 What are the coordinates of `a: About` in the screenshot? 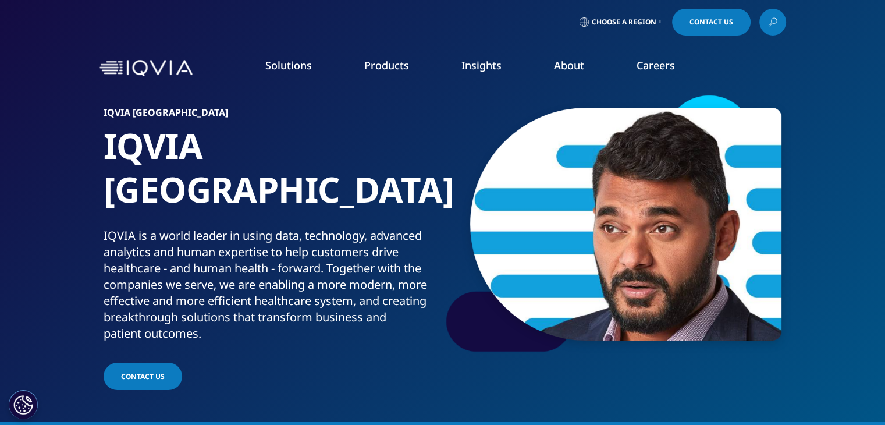 It's located at (569, 65).